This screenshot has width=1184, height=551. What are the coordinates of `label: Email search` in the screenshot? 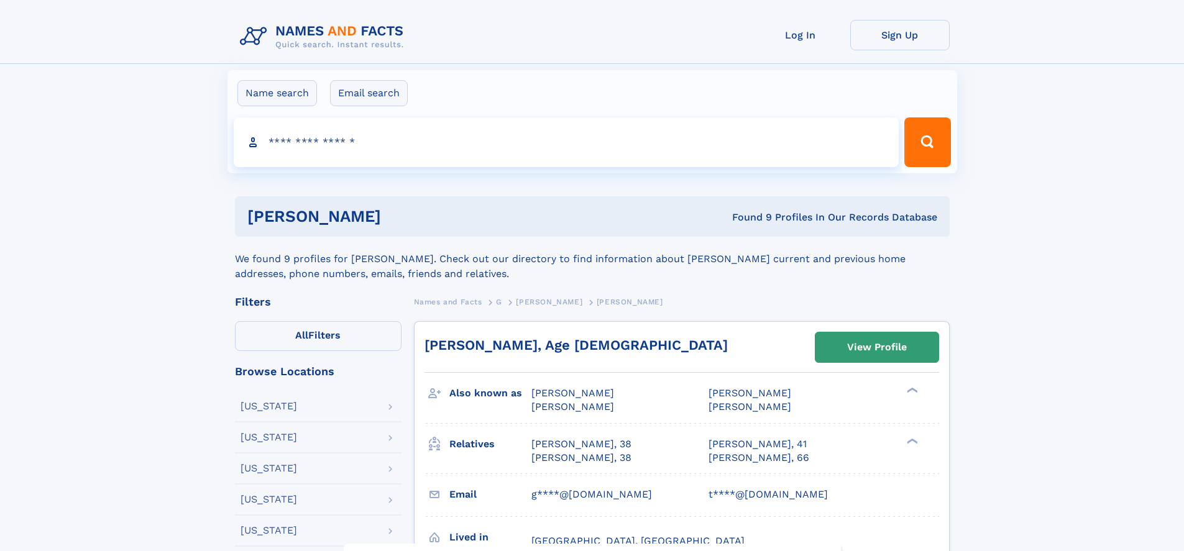 It's located at (369, 93).